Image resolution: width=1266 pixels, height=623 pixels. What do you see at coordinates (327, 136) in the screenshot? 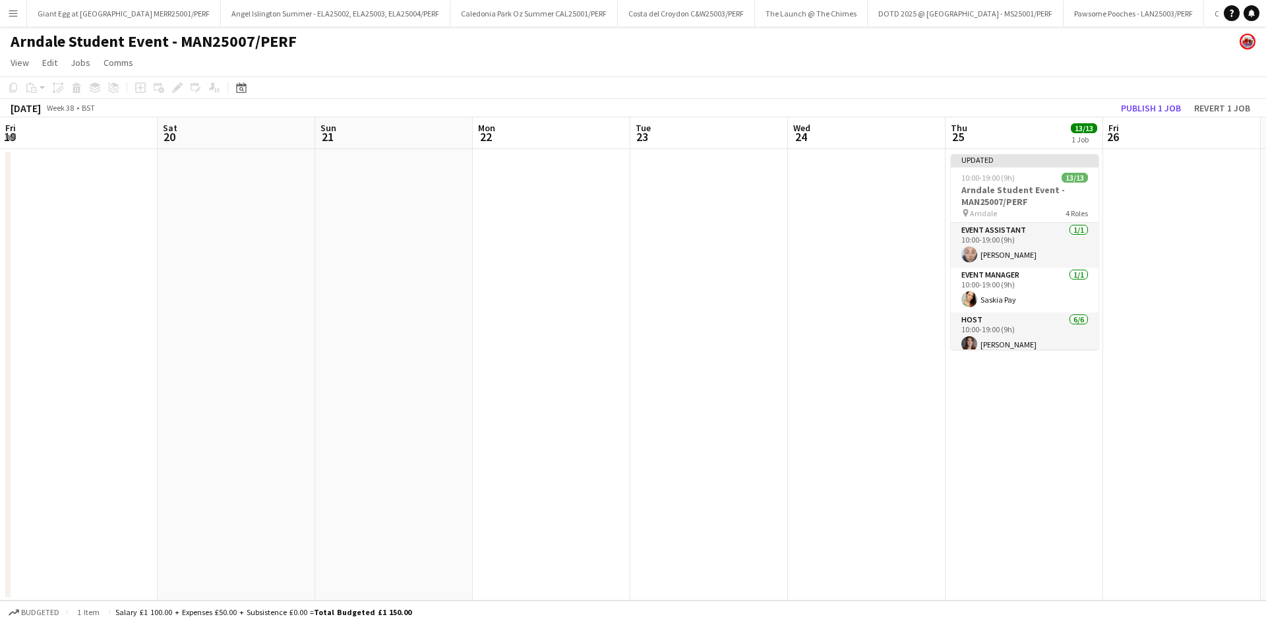
I see `span: 21` at bounding box center [327, 136].